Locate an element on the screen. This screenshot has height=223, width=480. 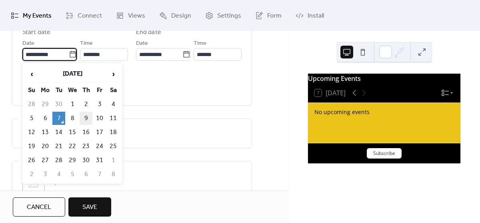
a: Install is located at coordinates (309, 15).